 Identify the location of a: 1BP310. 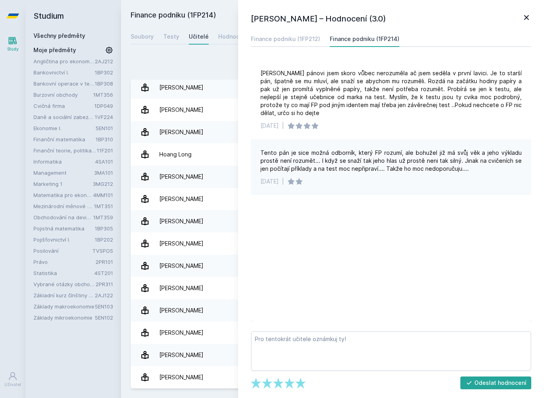
(104, 139).